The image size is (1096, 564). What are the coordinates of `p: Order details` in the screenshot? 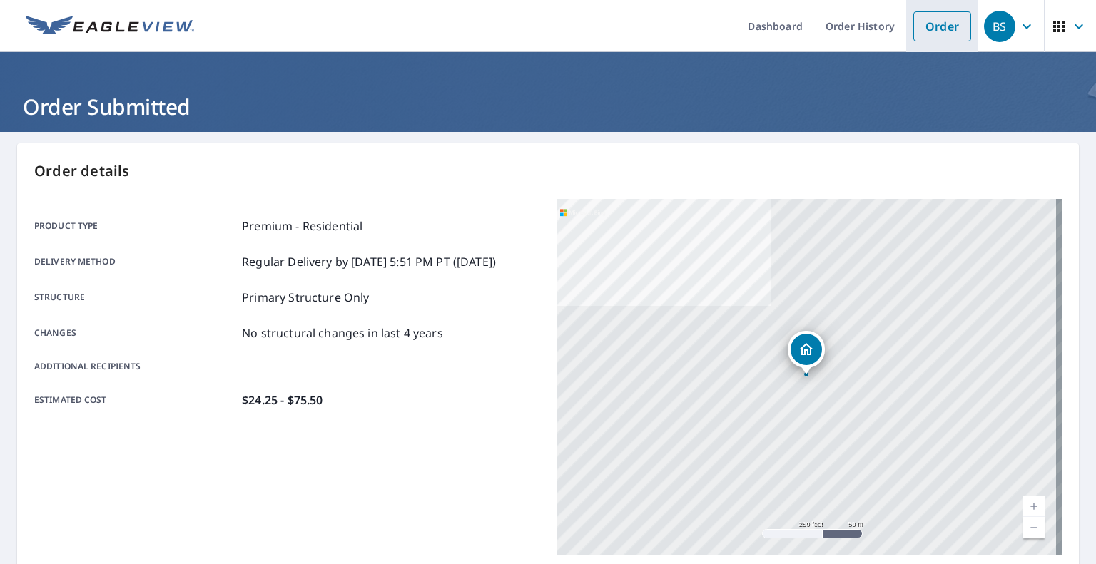 It's located at (548, 171).